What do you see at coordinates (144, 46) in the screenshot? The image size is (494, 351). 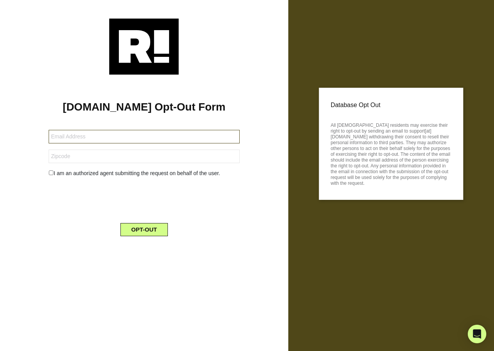 I see `img: Retention.com` at bounding box center [144, 46].